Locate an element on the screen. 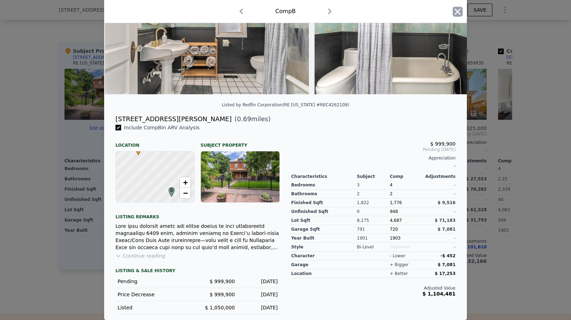 The height and width of the screenshot is (320, 571). div: 0 is located at coordinates (373, 211).